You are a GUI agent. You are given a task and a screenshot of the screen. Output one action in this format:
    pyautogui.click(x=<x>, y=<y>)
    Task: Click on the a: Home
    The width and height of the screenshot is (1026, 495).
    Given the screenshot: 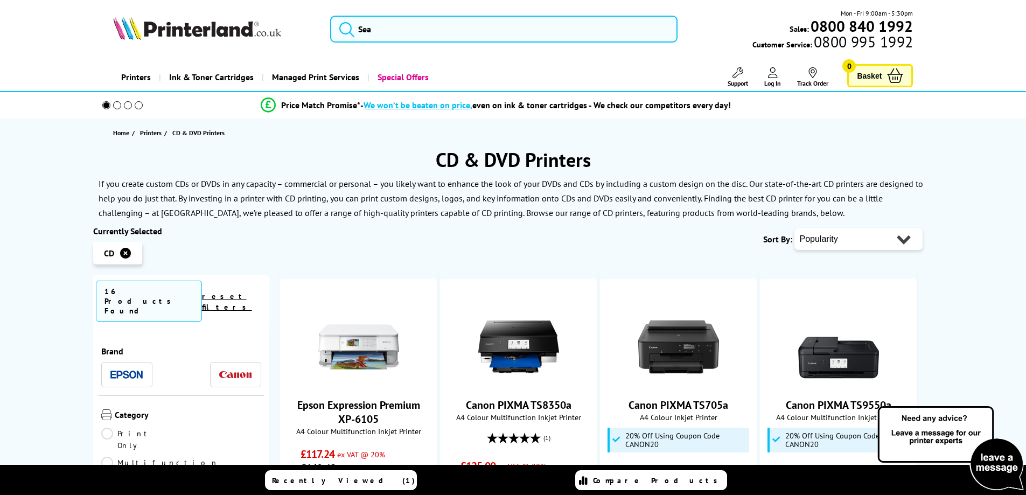 What is the action you would take?
    pyautogui.click(x=122, y=133)
    